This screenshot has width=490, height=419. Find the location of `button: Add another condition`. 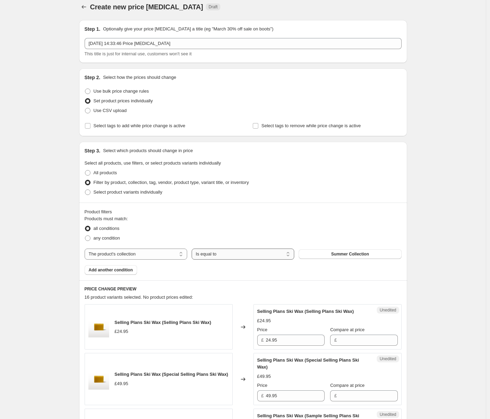

button: Add another condition is located at coordinates (111, 270).